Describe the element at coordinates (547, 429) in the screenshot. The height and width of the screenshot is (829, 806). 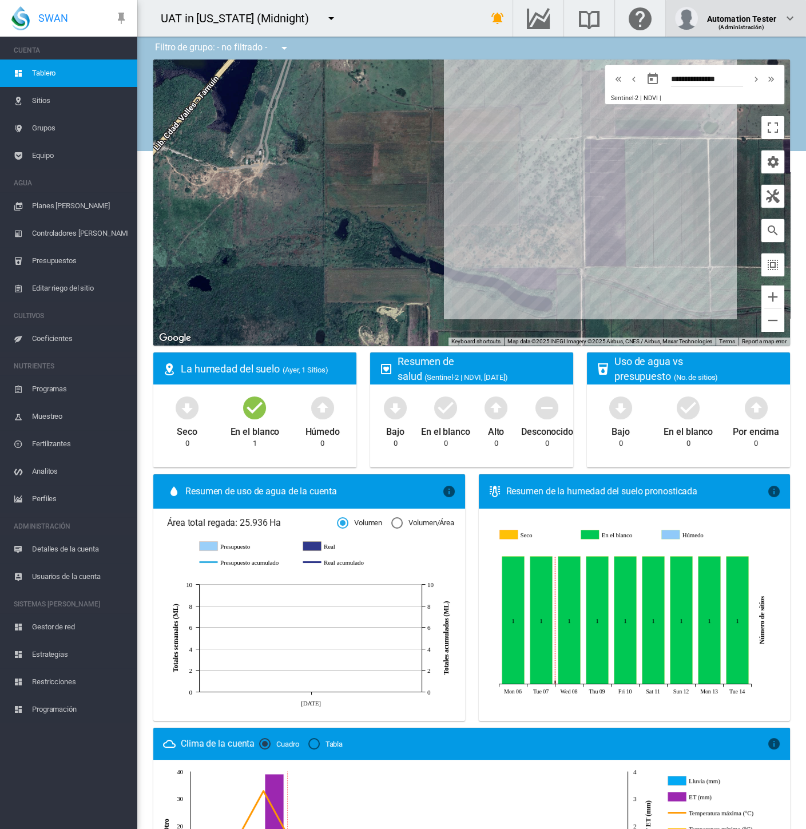
I see `div: Desconocido` at that location.